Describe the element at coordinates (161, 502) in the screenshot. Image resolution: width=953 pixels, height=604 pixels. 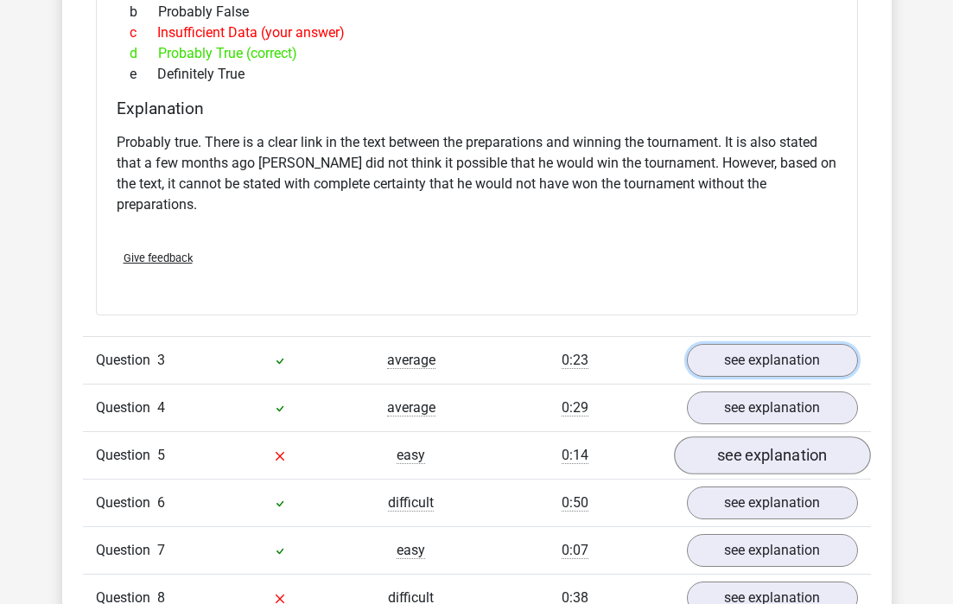
I see `span: 6` at that location.